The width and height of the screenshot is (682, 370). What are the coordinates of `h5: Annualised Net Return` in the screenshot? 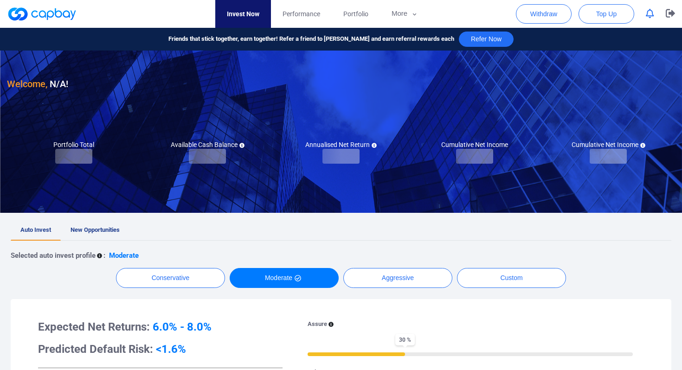 It's located at (341, 145).